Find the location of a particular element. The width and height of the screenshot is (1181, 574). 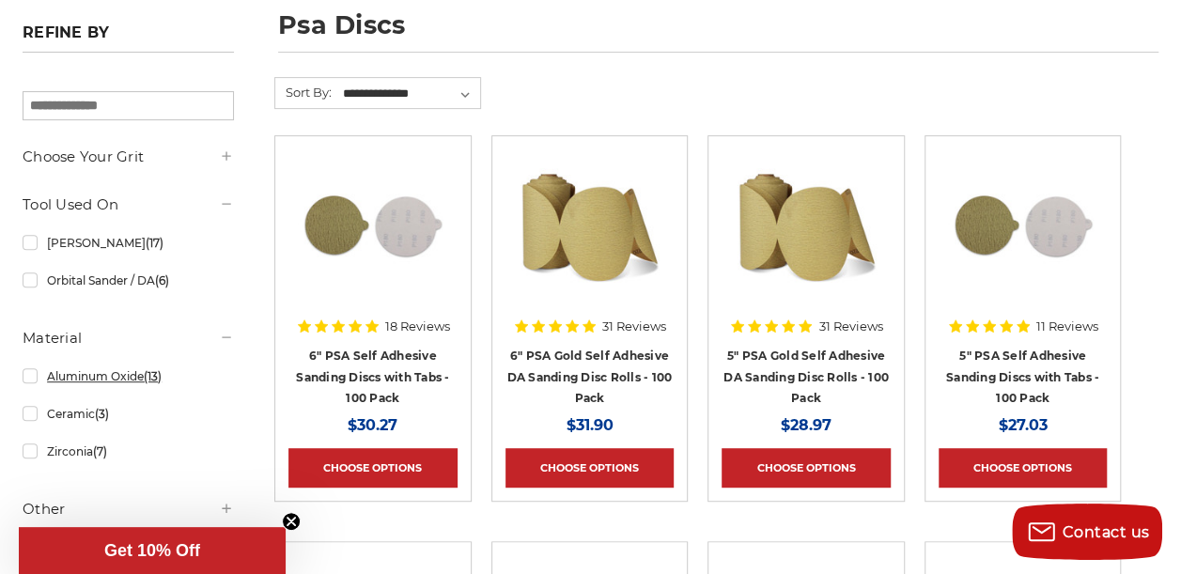

a: 6" DA Sanding Discs on a Roll is located at coordinates (590, 234).